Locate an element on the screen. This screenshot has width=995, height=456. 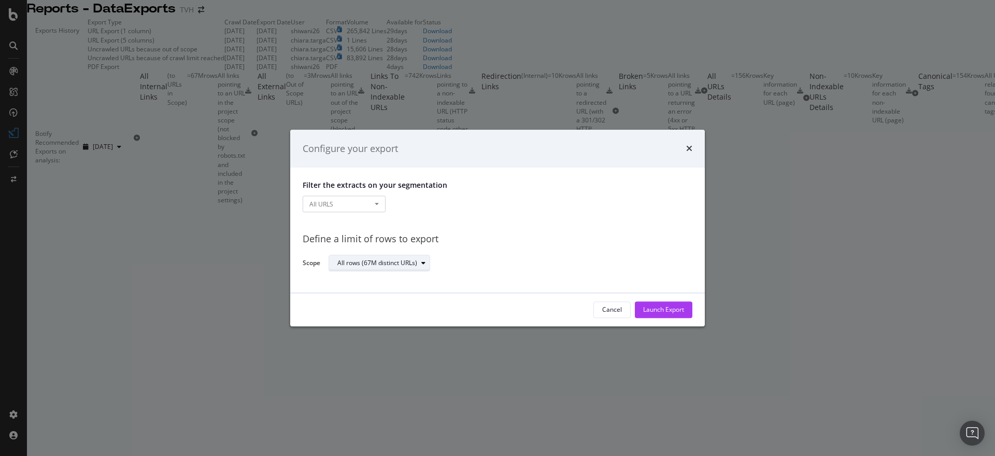
div: Configure your export is located at coordinates (350, 149).